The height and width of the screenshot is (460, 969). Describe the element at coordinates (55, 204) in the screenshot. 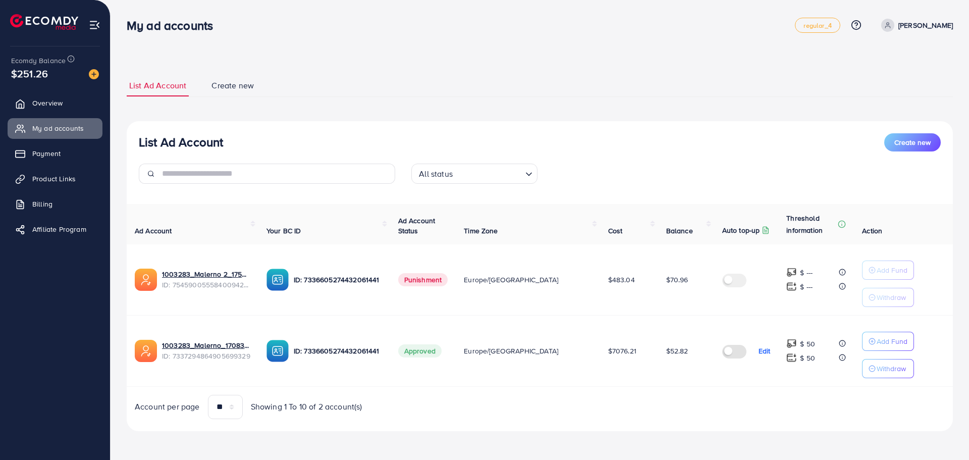

I see `a: Billing` at that location.